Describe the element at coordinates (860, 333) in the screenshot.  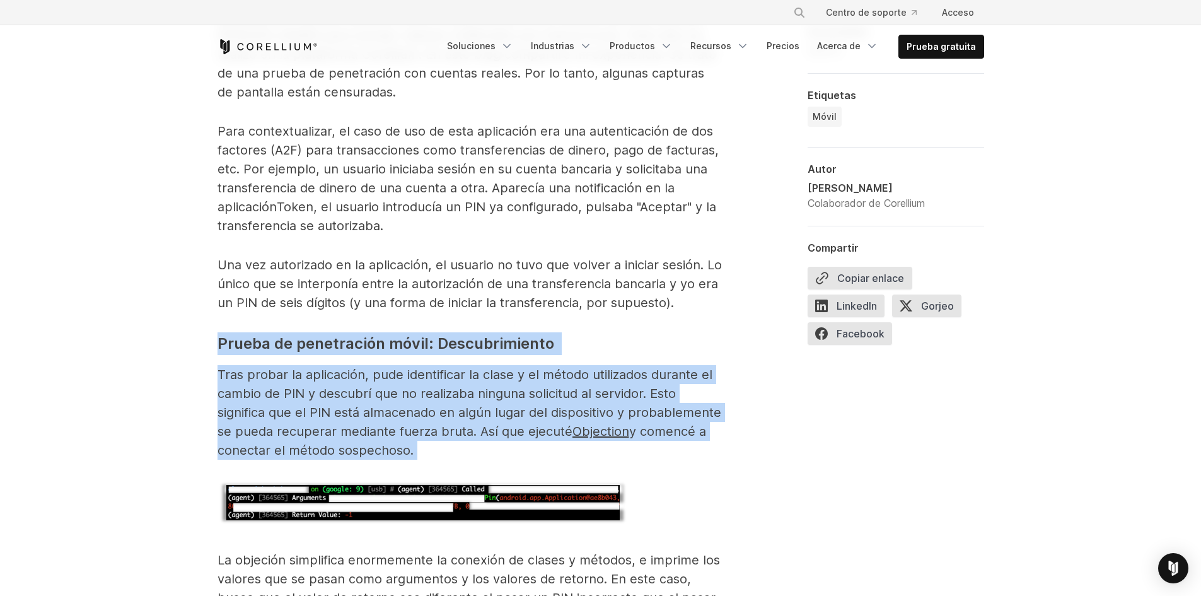
I see `font: Facebook` at that location.